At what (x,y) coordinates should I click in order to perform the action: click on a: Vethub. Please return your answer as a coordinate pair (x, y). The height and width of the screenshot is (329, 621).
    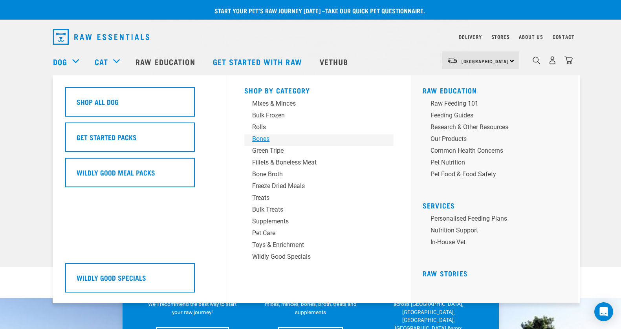
    Looking at the image, I should click on (335, 62).